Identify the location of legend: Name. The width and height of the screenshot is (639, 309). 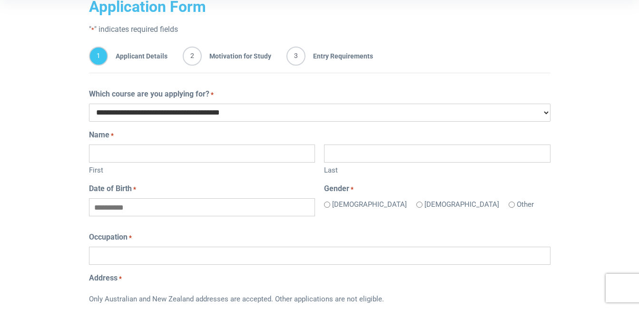
(320, 135).